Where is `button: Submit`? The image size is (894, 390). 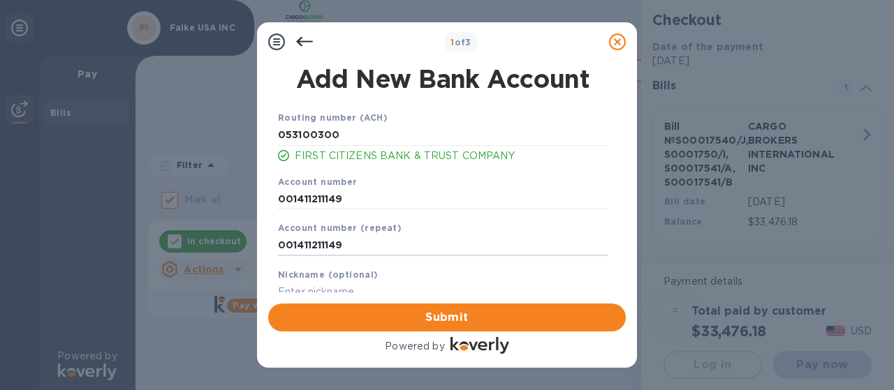 button: Submit is located at coordinates (447, 318).